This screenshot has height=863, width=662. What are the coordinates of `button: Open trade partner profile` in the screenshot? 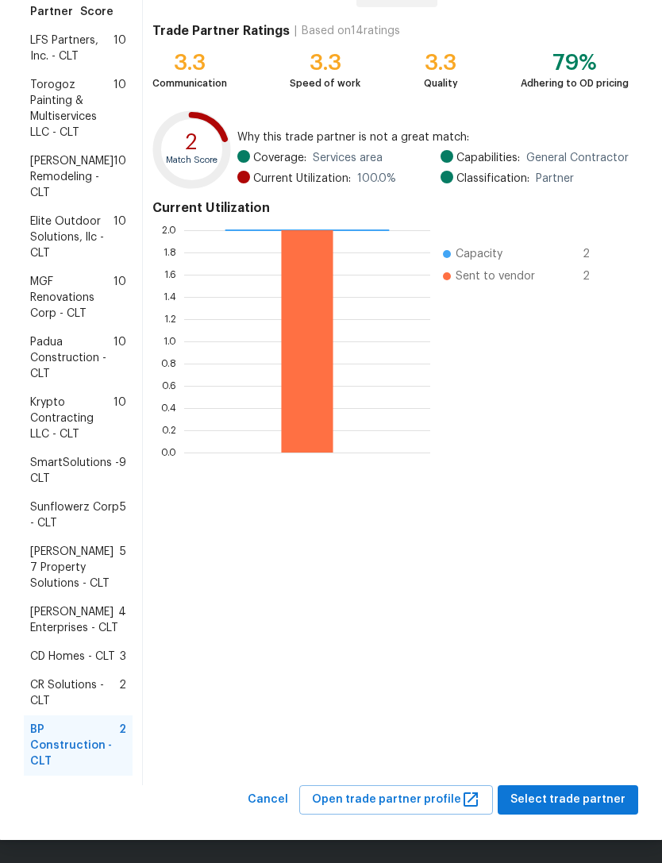 It's located at (396, 800).